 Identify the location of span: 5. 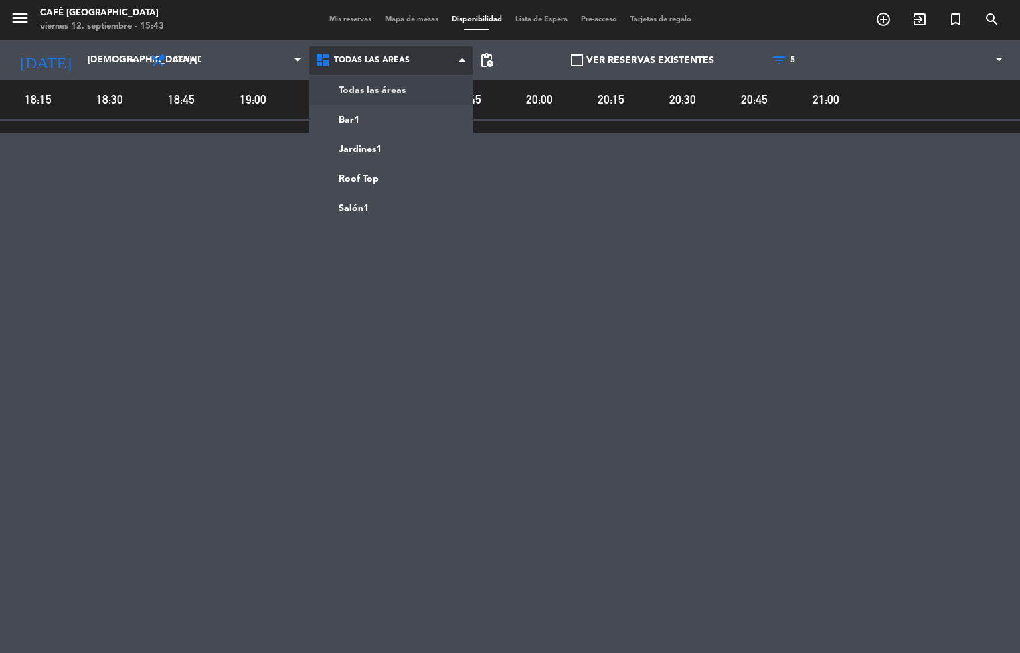
(793, 60).